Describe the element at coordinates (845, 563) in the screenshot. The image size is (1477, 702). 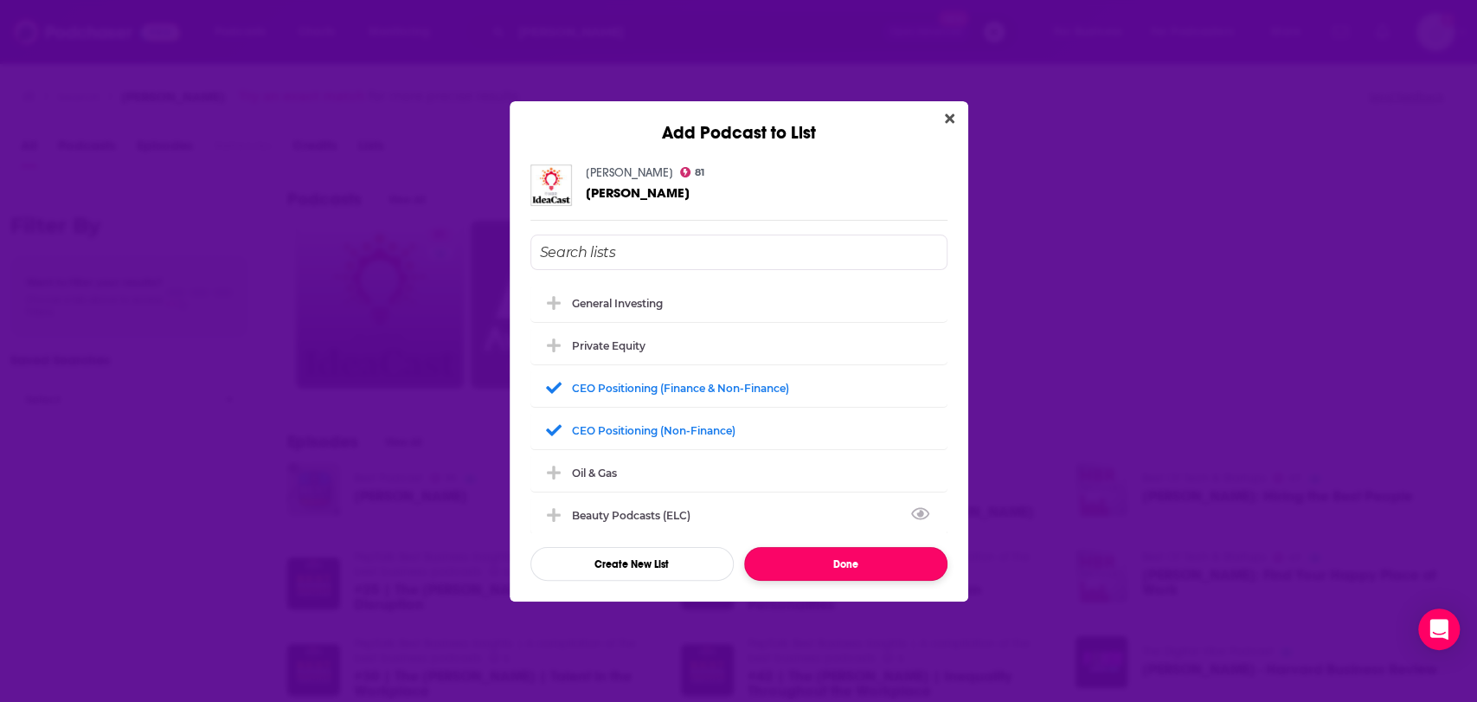
I see `button: Done` at that location.